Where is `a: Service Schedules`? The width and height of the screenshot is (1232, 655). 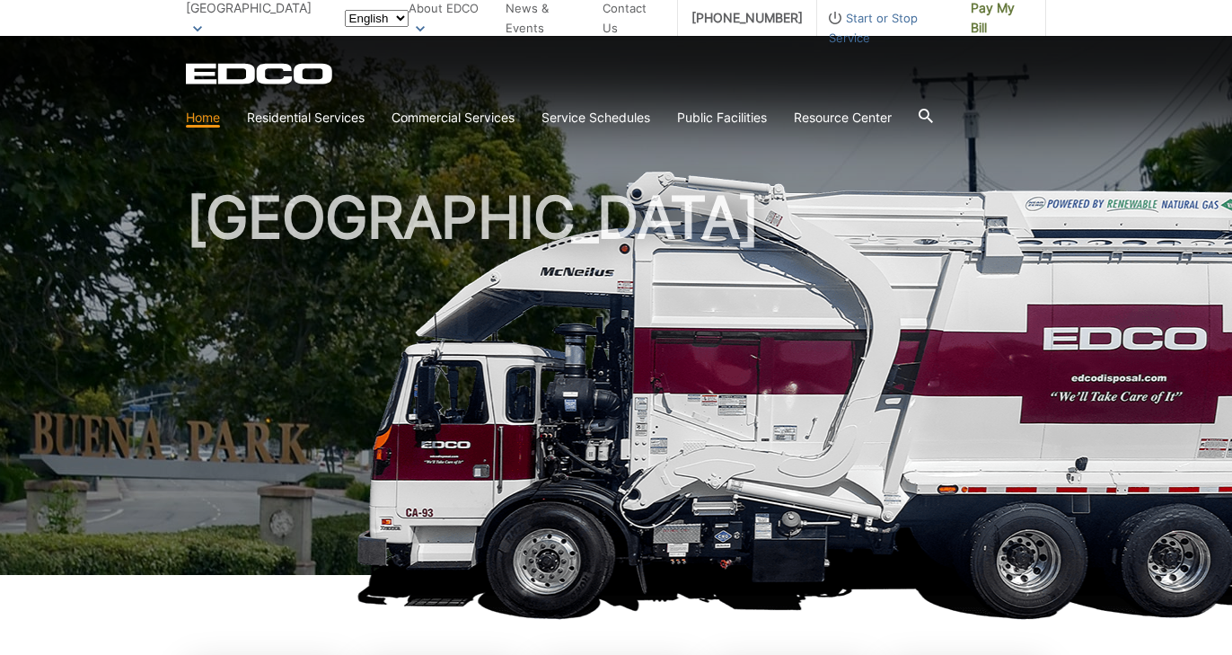
a: Service Schedules is located at coordinates (596, 118).